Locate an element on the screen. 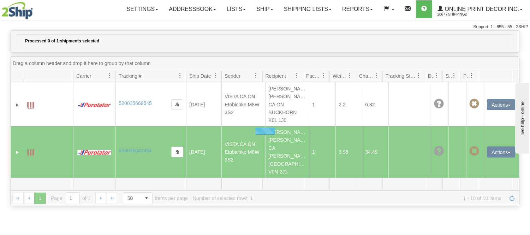  span: 2867 / Shipping2 is located at coordinates (464, 14).